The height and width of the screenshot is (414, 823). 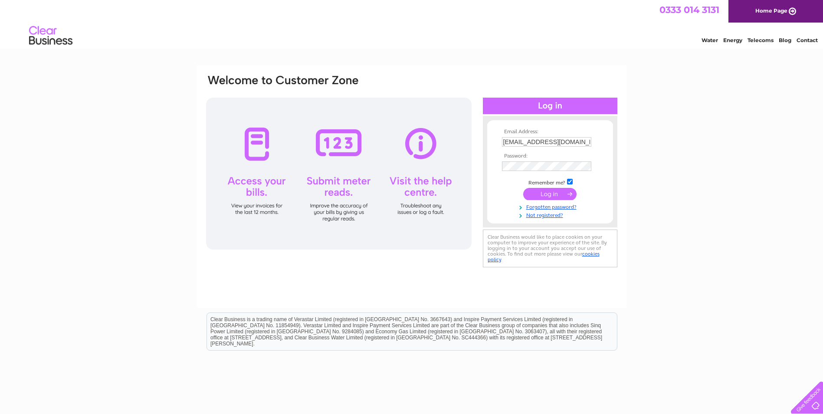 What do you see at coordinates (551, 206) in the screenshot?
I see `a: Forgotten password?` at bounding box center [551, 206].